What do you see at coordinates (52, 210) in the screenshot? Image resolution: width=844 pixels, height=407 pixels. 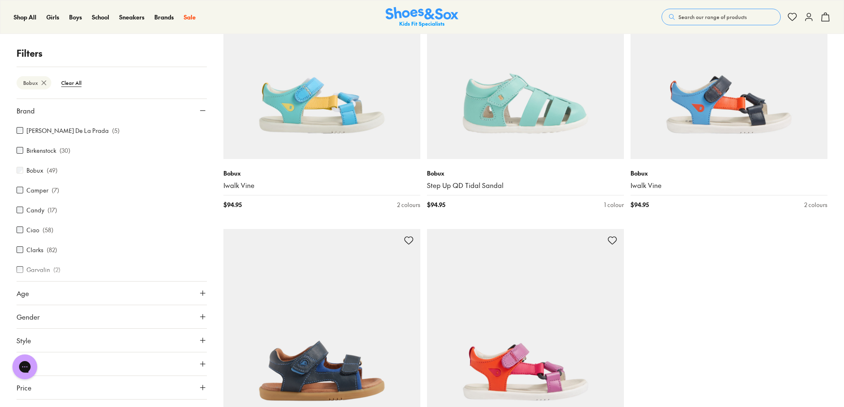 I see `p: ( 17 )` at bounding box center [52, 210].